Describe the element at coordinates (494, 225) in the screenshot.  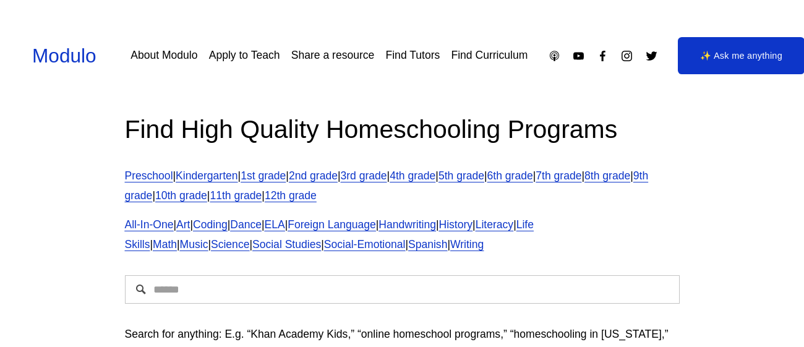
I see `a: Literacy` at that location.